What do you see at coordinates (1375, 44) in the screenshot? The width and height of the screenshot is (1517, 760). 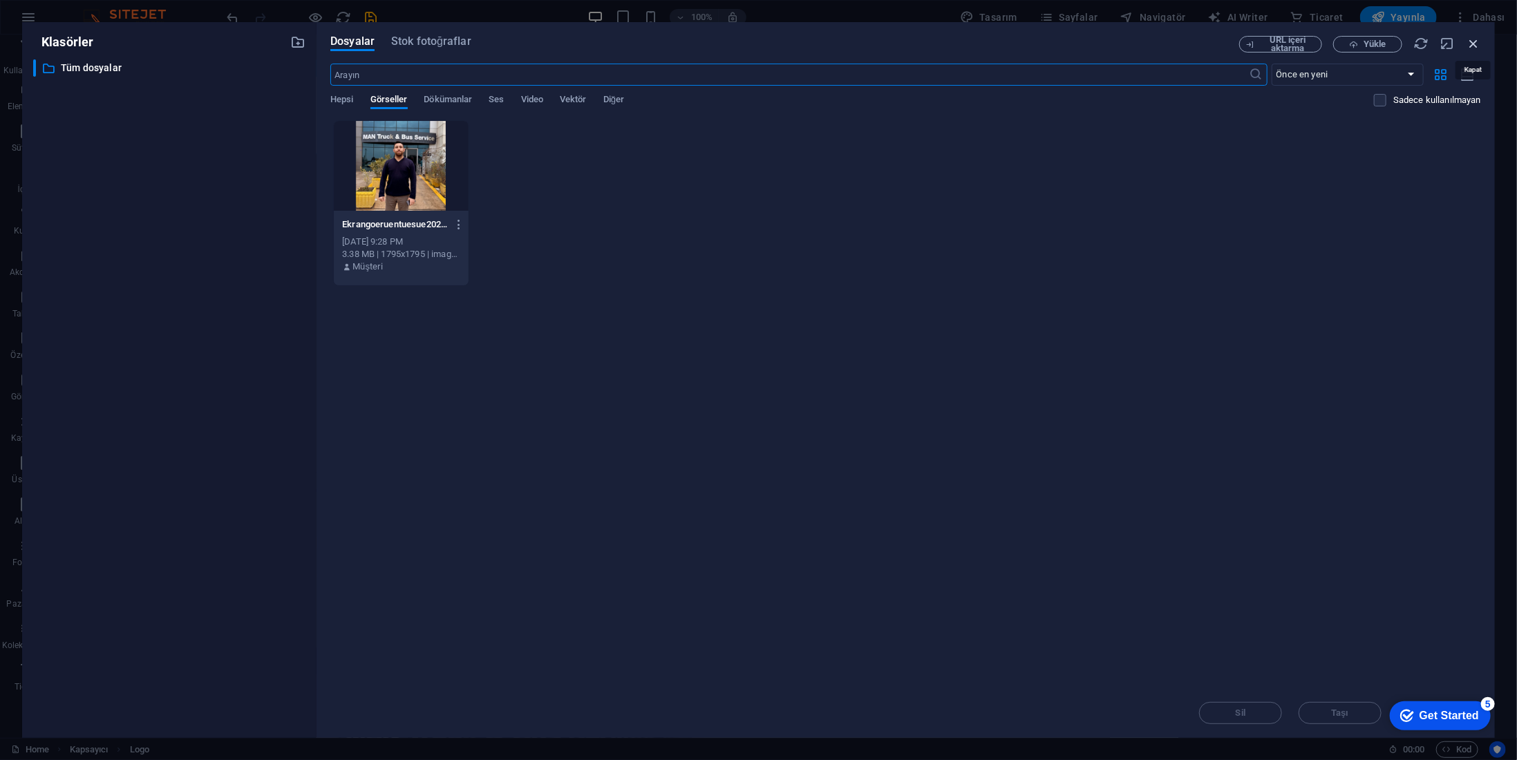 I see `span: Yükle` at bounding box center [1375, 44].